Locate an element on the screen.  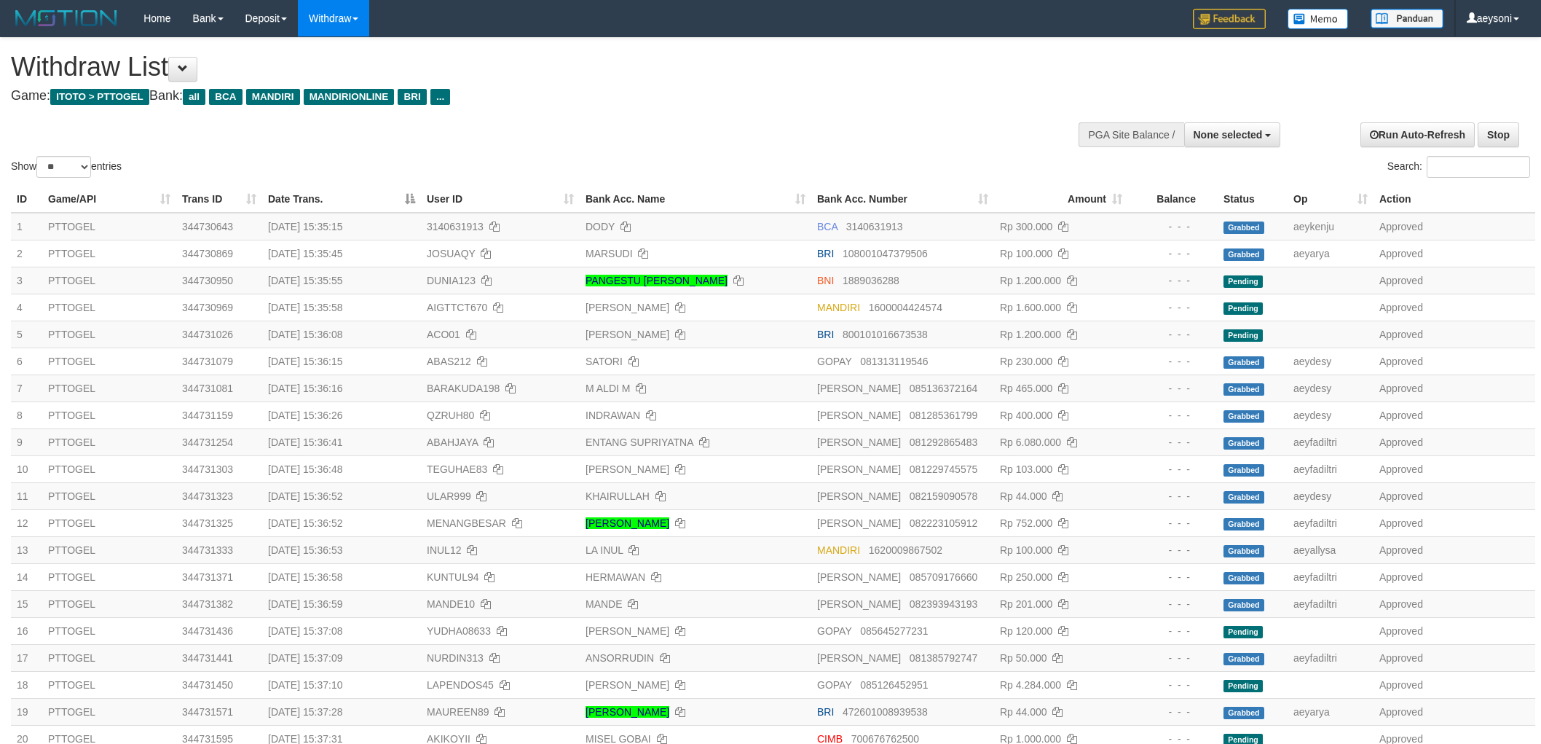
span: Pending is located at coordinates (1243, 685).